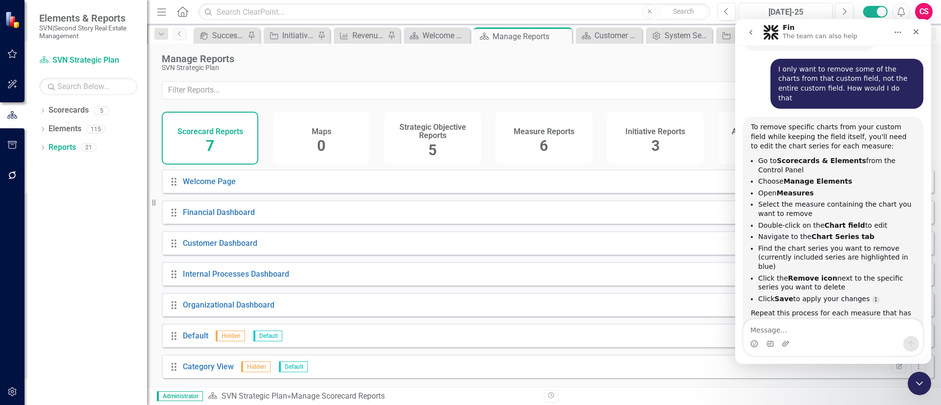 The image size is (941, 405). I want to click on b: Remove icon, so click(77, 259).